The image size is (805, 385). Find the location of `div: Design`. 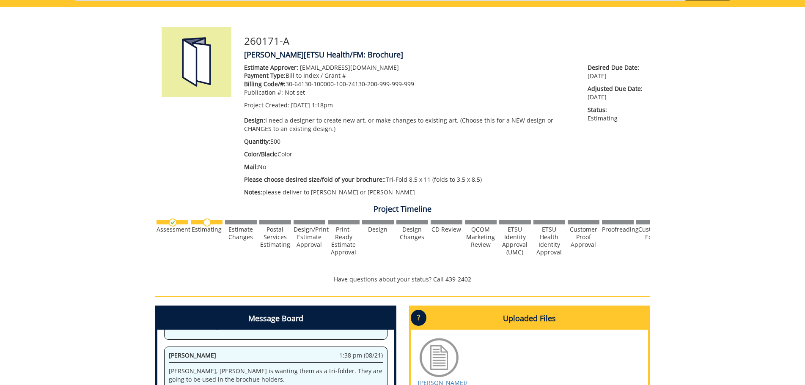

div: Design is located at coordinates (378, 230).